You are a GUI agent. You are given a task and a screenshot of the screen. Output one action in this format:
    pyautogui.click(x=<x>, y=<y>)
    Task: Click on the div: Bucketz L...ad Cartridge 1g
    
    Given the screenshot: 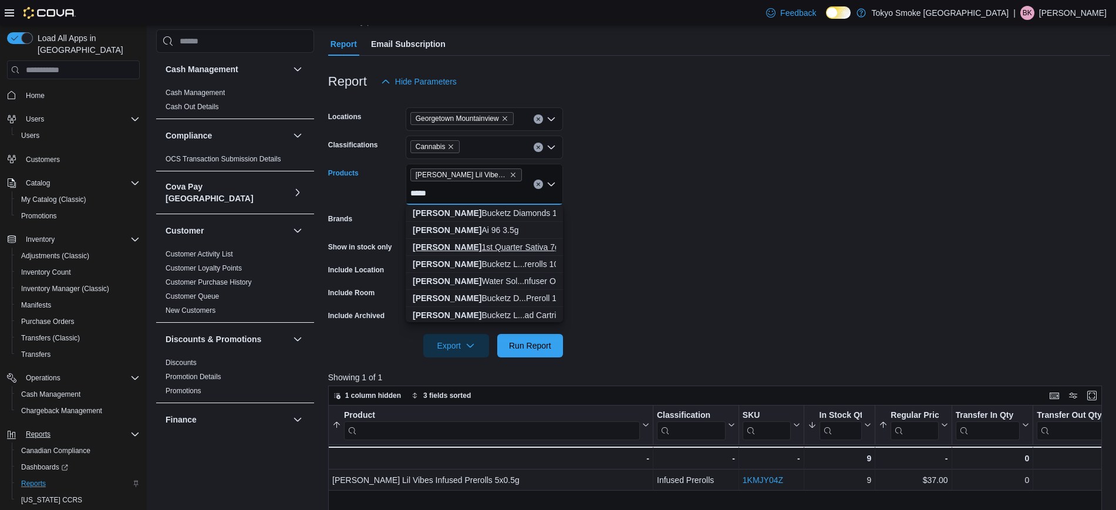 What is the action you would take?
    pyautogui.click(x=484, y=315)
    